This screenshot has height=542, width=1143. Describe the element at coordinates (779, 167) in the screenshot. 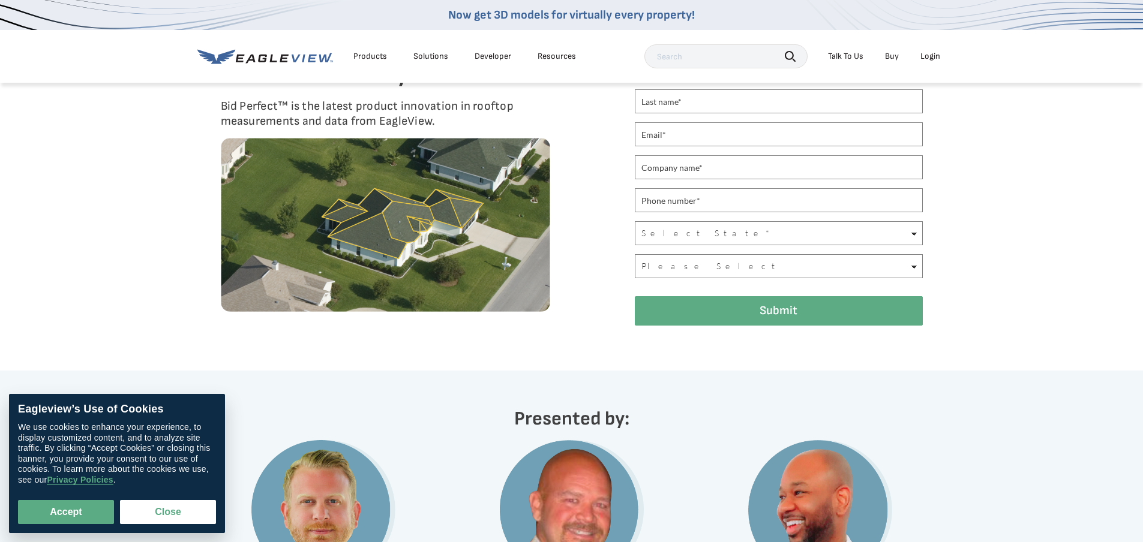

I see `input: Company name*` at that location.